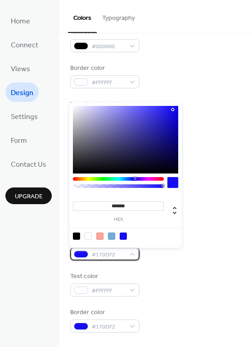  I want to click on span: #000000, so click(109, 46).